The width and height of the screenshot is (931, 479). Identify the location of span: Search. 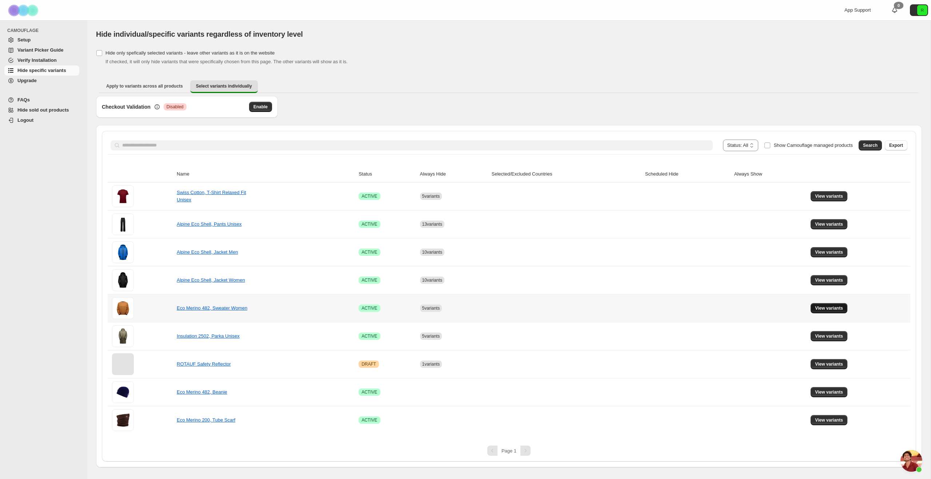
(870, 145).